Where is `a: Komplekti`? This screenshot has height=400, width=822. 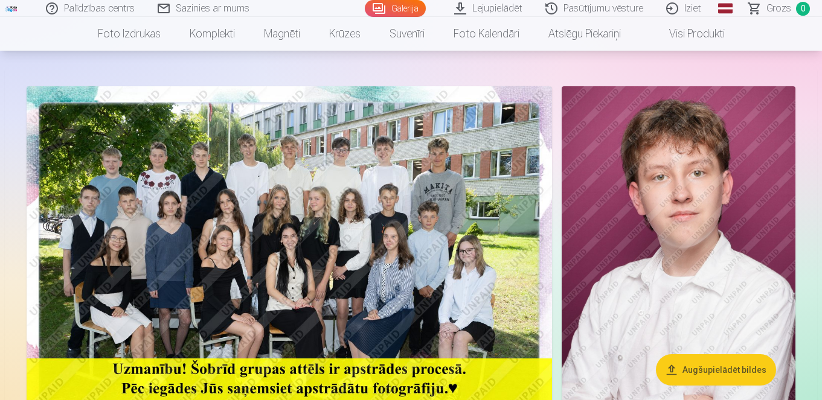 a: Komplekti is located at coordinates (212, 34).